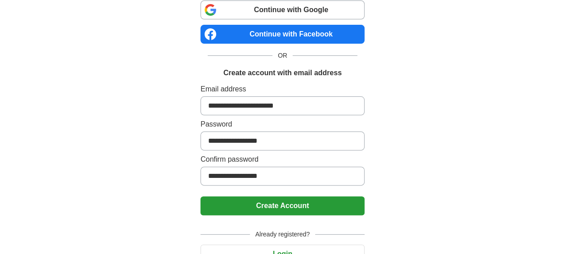 The image size is (565, 254). What do you see at coordinates (282, 73) in the screenshot?
I see `h1: Create account with email address` at bounding box center [282, 73].